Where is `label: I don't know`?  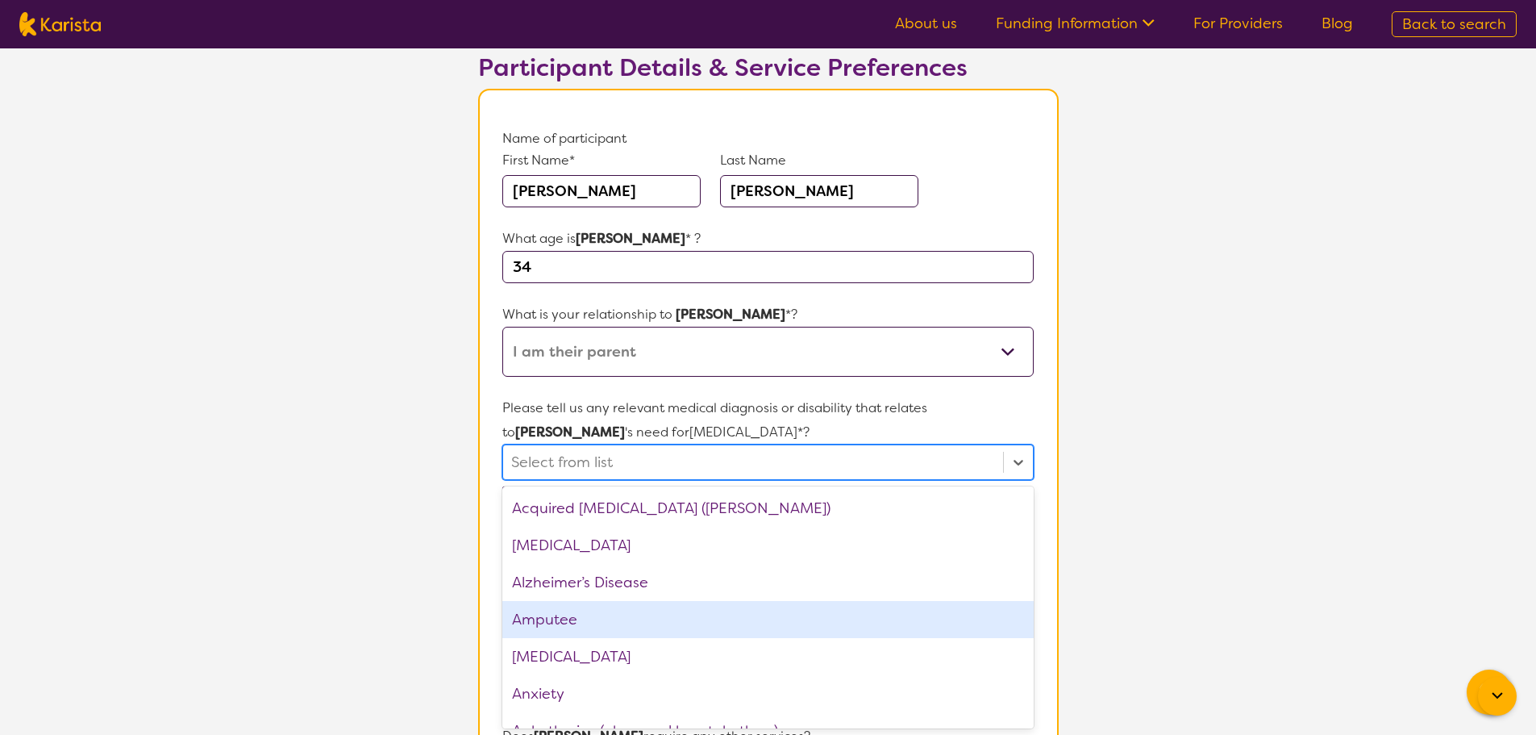 label: I don't know is located at coordinates (744, 492).